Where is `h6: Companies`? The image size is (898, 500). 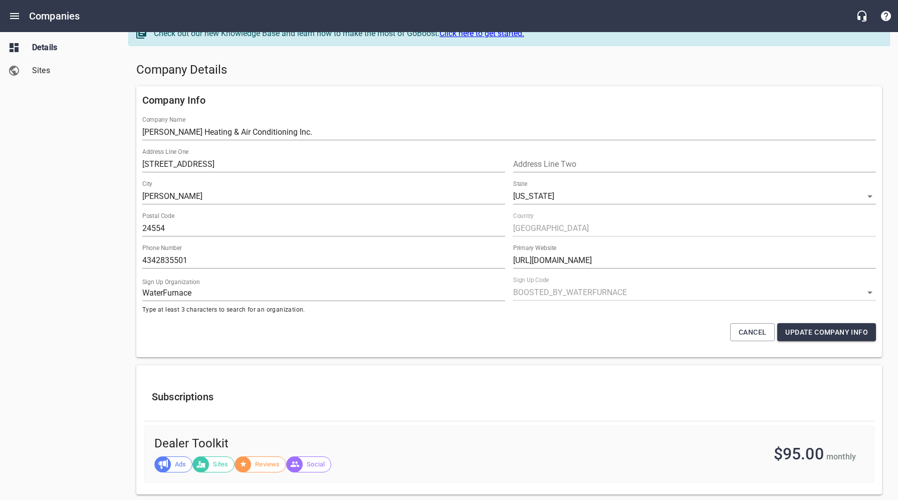 h6: Companies is located at coordinates (54, 16).